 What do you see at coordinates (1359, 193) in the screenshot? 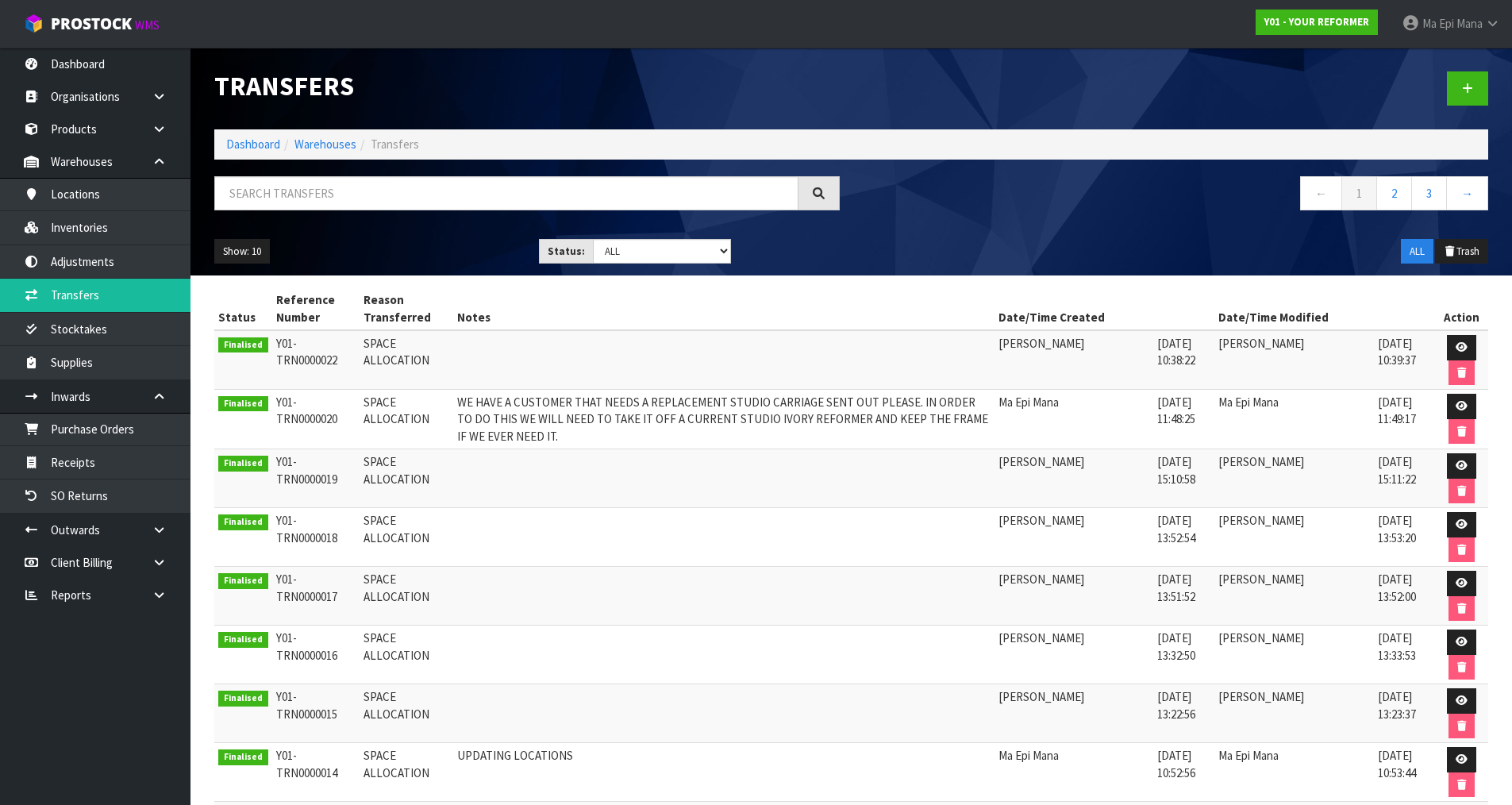
I see `a: 1` at bounding box center [1359, 193].